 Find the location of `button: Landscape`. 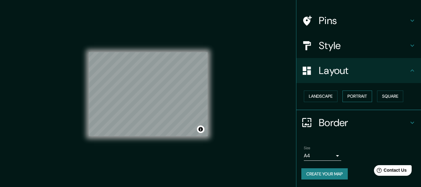

button: Landscape is located at coordinates (321, 96).